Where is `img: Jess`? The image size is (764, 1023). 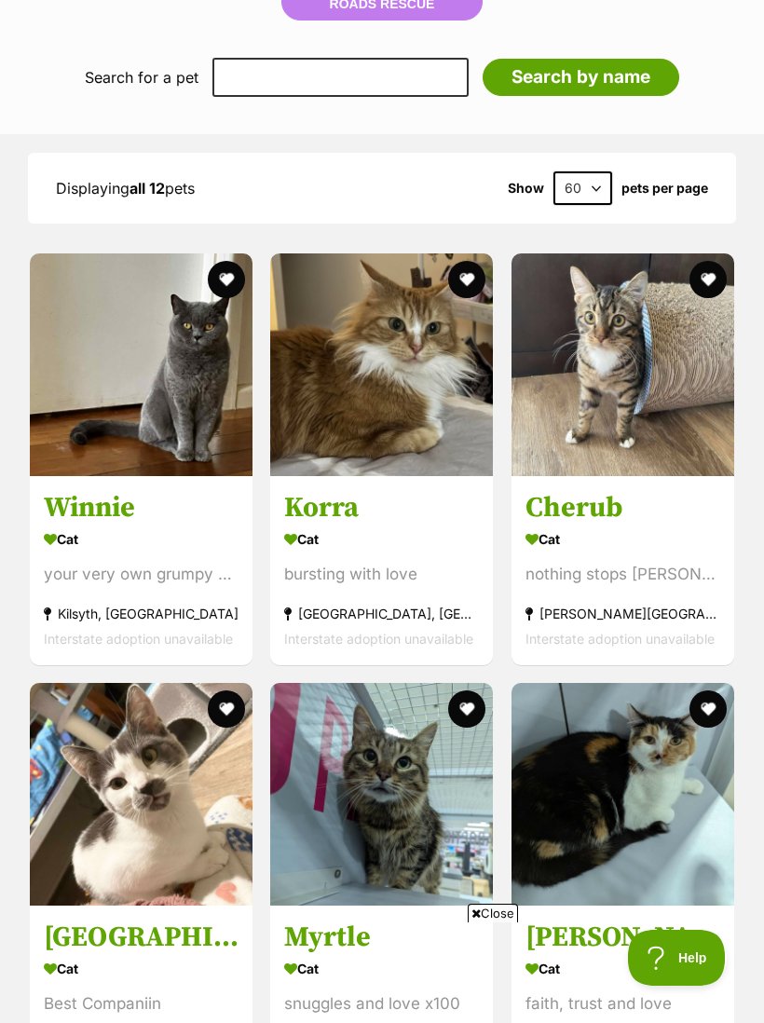
img: Jess is located at coordinates (622, 794).